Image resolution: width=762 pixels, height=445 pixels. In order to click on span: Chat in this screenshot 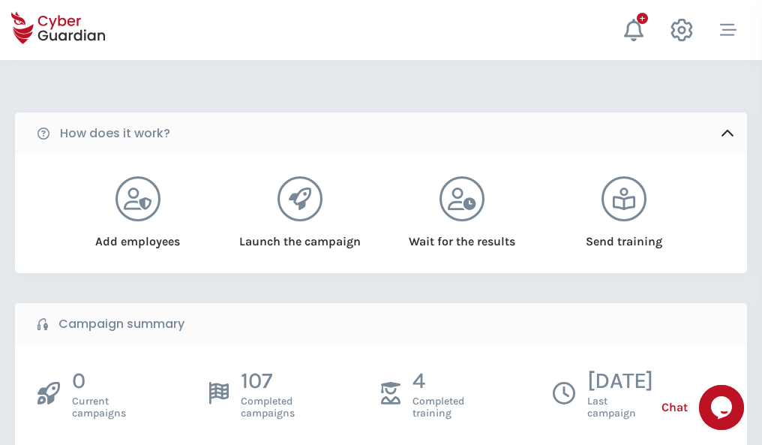, I will do `click(674, 407)`.